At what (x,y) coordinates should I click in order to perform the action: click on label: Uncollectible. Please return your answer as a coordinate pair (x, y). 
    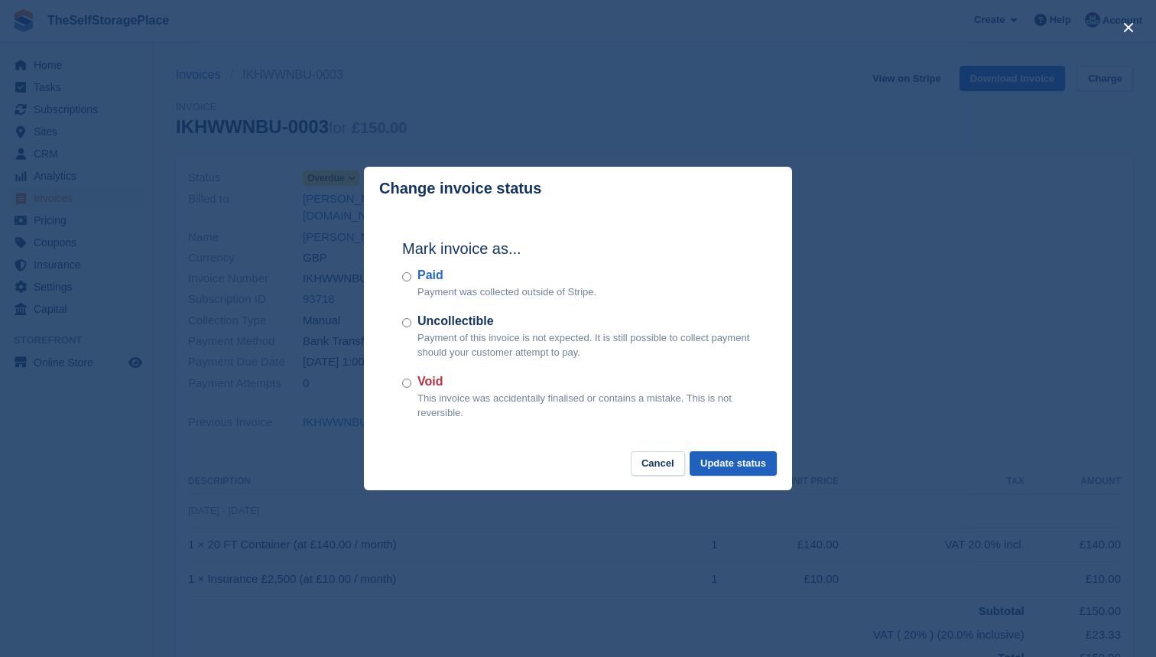
    Looking at the image, I should click on (586, 321).